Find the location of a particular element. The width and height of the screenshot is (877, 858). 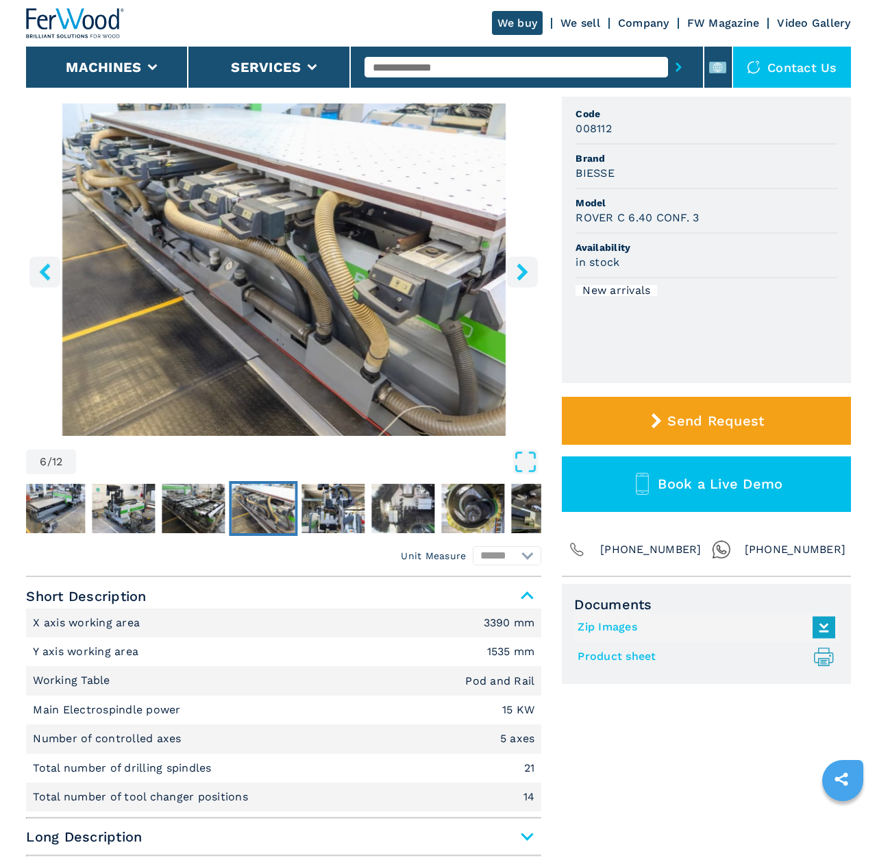

a: sharethis is located at coordinates (841, 779).